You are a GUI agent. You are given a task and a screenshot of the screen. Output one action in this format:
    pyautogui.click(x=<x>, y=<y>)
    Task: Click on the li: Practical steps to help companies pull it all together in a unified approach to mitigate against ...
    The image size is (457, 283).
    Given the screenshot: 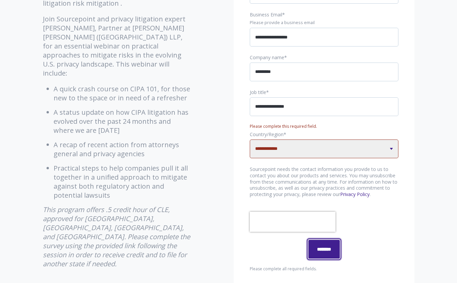 What is the action you would take?
    pyautogui.click(x=122, y=182)
    